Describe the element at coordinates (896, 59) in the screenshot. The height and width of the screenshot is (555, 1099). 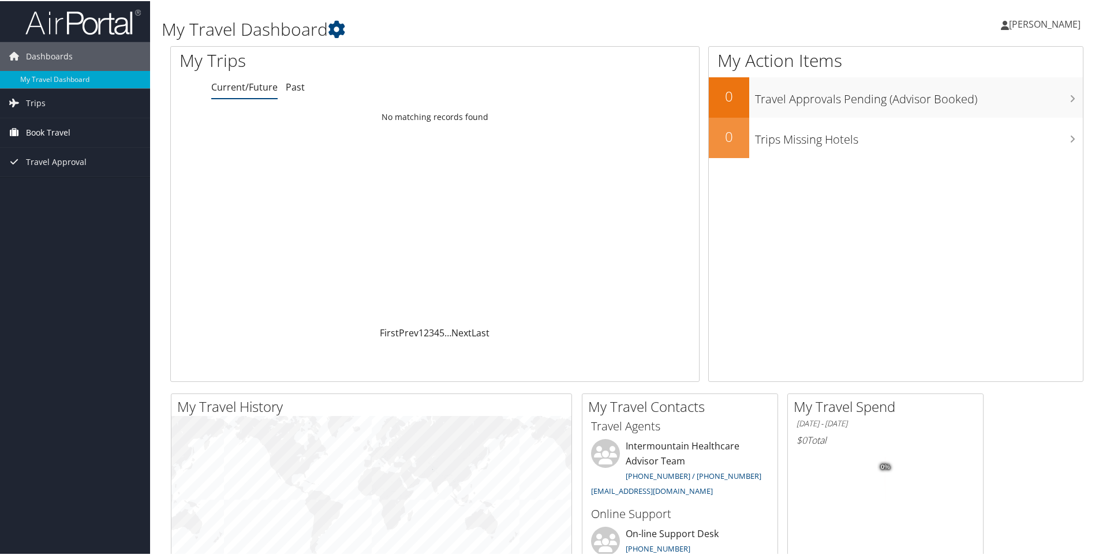
I see `h1: My Action Items` at that location.